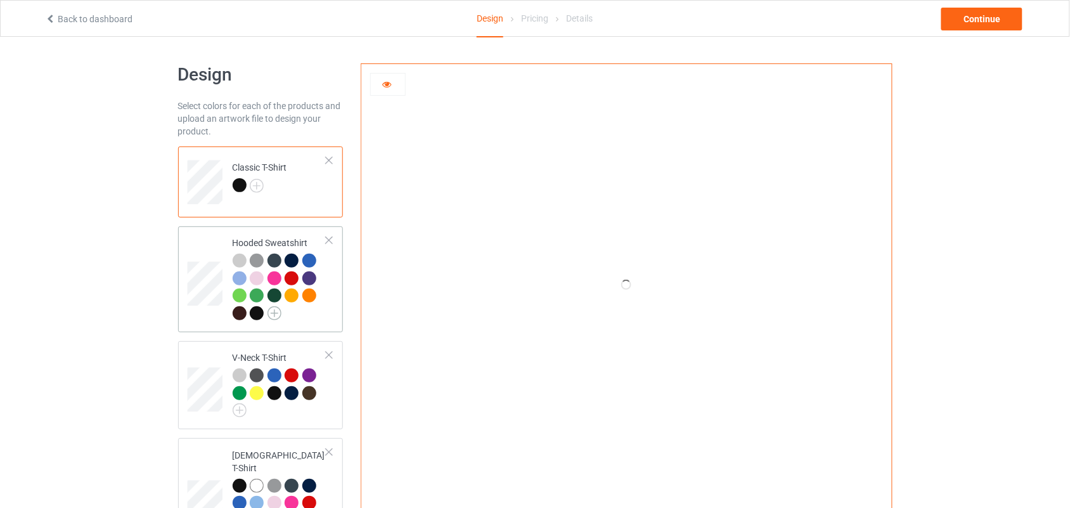 The image size is (1070, 508). What do you see at coordinates (534, 18) in the screenshot?
I see `div: Pricing` at bounding box center [534, 18].